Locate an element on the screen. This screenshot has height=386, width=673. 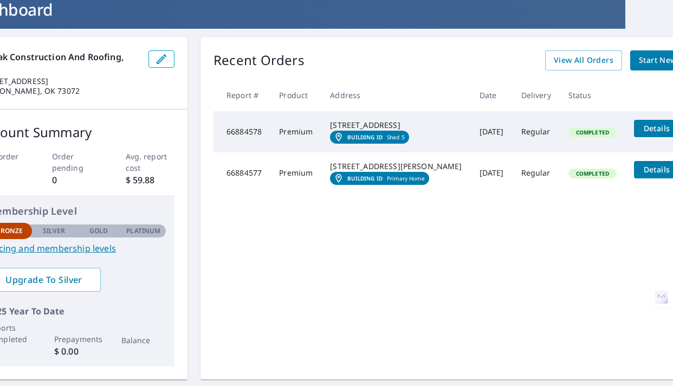
p: Balance is located at coordinates (144, 340).